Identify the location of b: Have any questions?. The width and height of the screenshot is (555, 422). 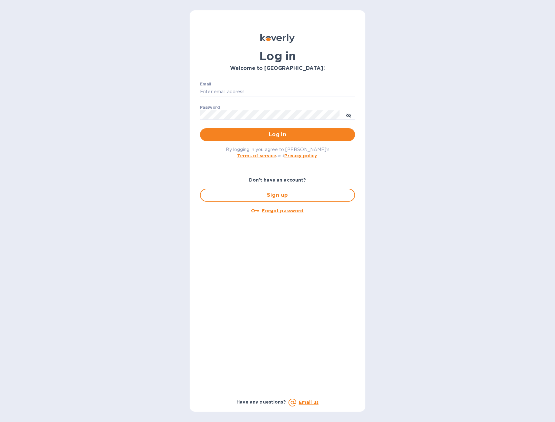
(261, 401).